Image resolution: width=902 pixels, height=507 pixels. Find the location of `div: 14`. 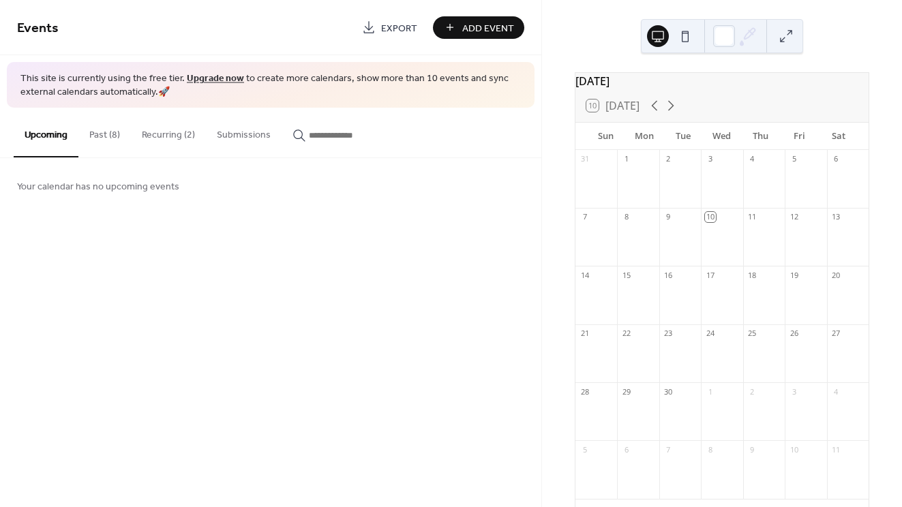

div: 14 is located at coordinates (584, 275).